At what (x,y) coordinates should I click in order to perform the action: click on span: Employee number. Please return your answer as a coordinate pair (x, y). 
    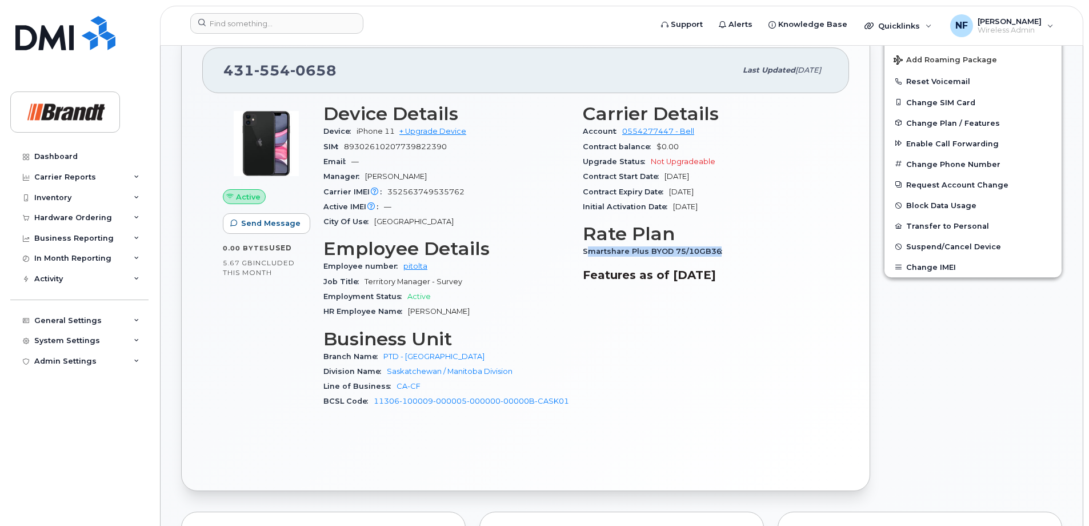
    Looking at the image, I should click on (364, 266).